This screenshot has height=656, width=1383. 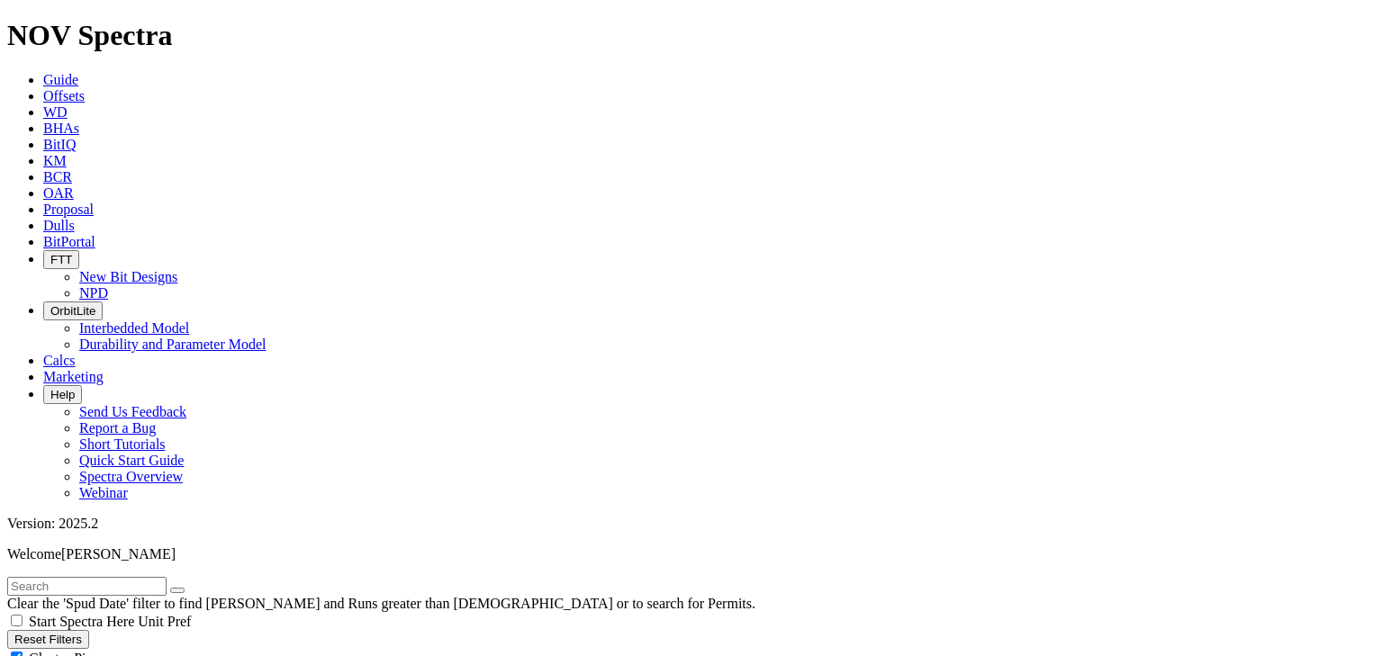 I want to click on span: Dulls, so click(x=59, y=225).